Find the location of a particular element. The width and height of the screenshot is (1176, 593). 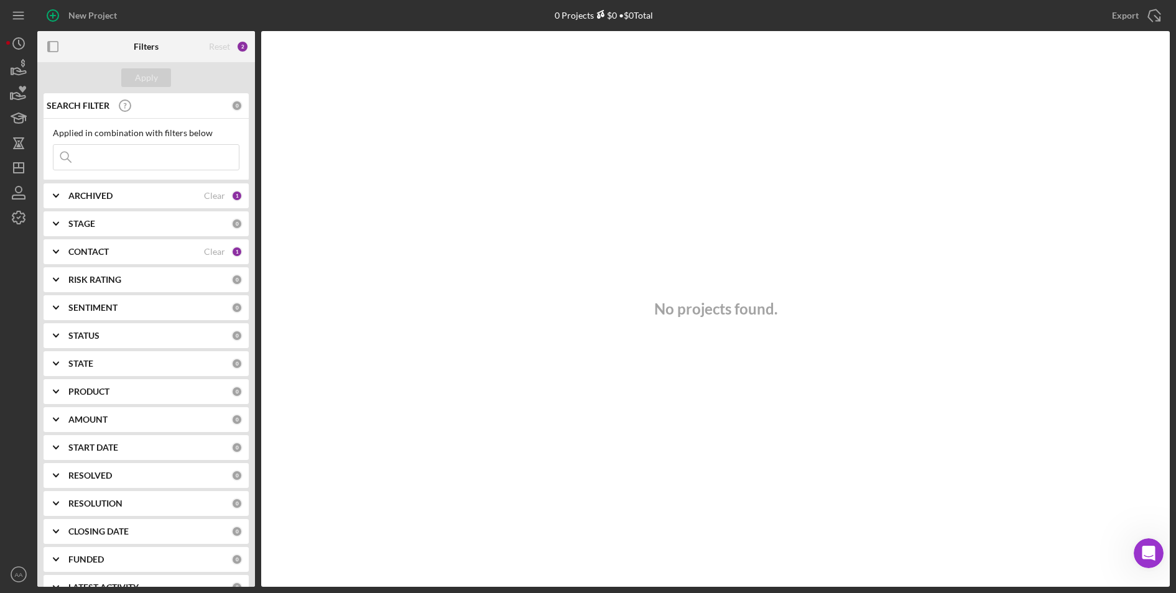

div: Export is located at coordinates (1125, 16).